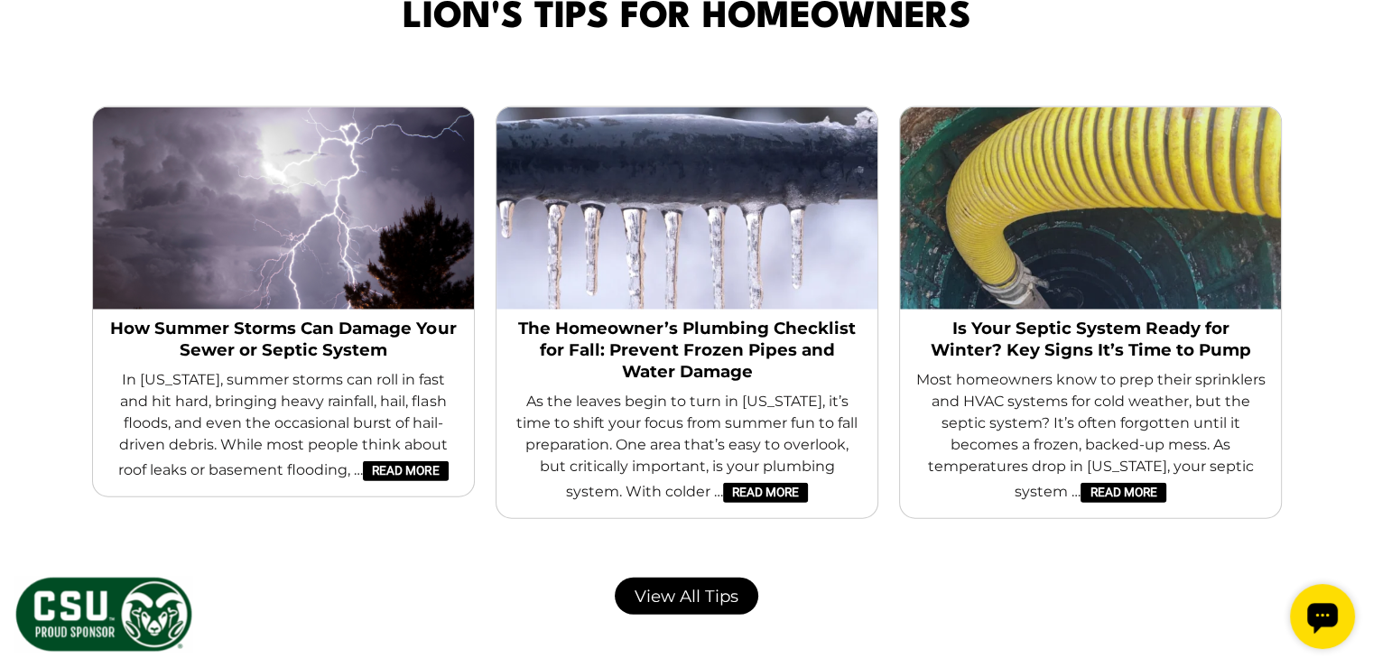  I want to click on a: How Summer Storms Can Damage Your Sewer or Septic System, so click(284, 340).